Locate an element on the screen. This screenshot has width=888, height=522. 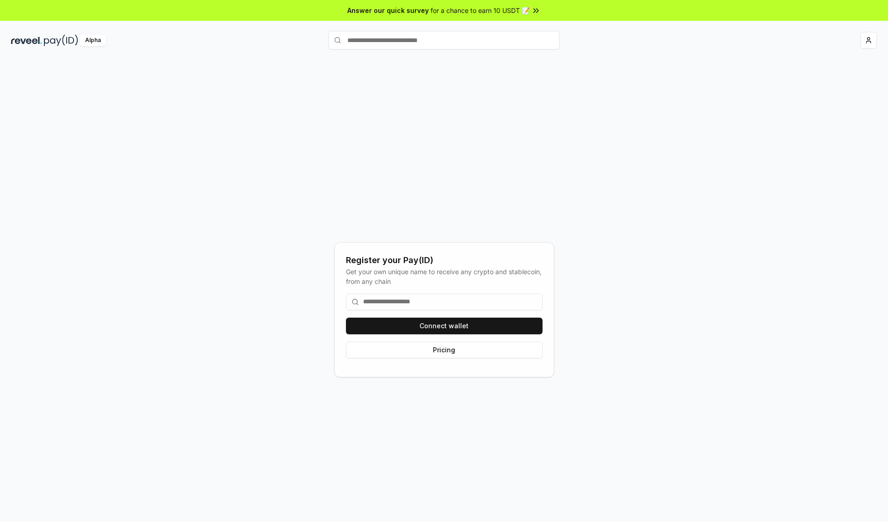
span: Answer our quick survey is located at coordinates (388, 10).